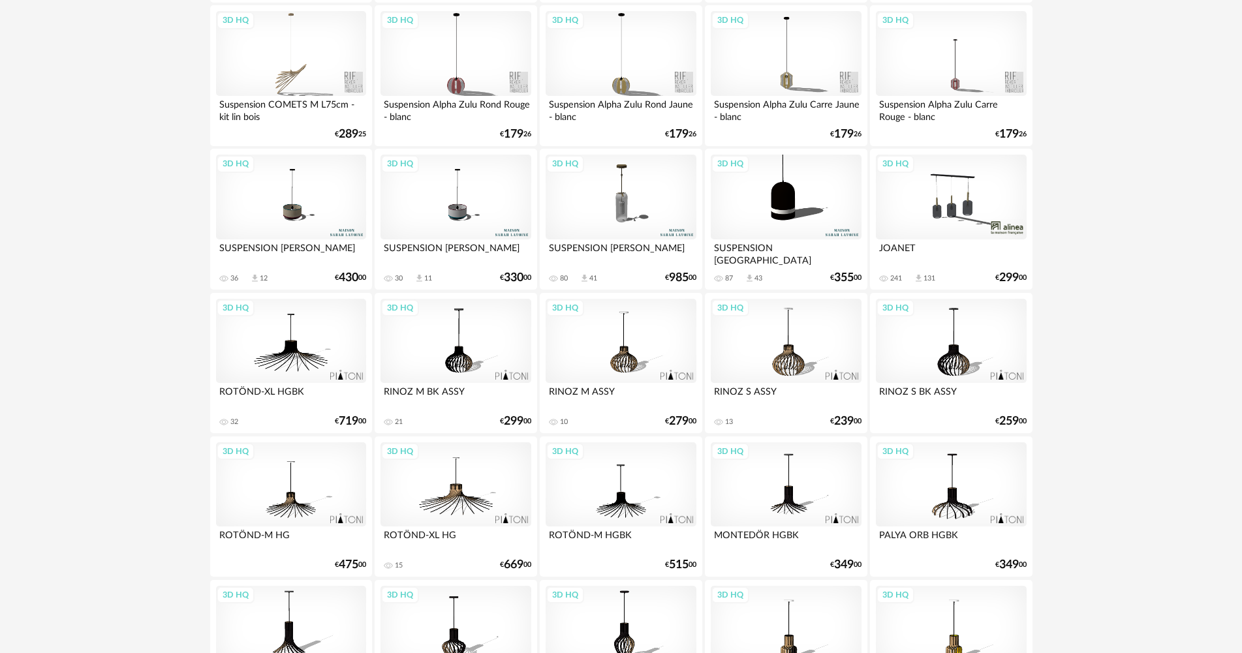  I want to click on div: Suspension Alpha Zulu Rond Jaune - blanc, so click(621, 109).